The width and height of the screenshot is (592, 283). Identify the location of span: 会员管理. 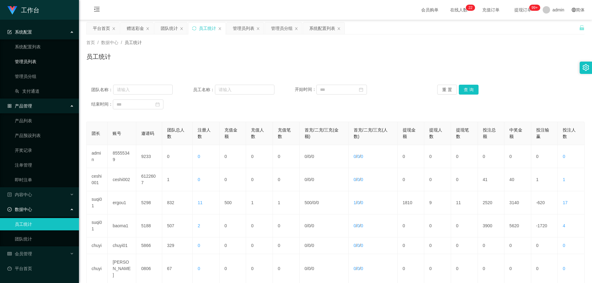
(20, 254).